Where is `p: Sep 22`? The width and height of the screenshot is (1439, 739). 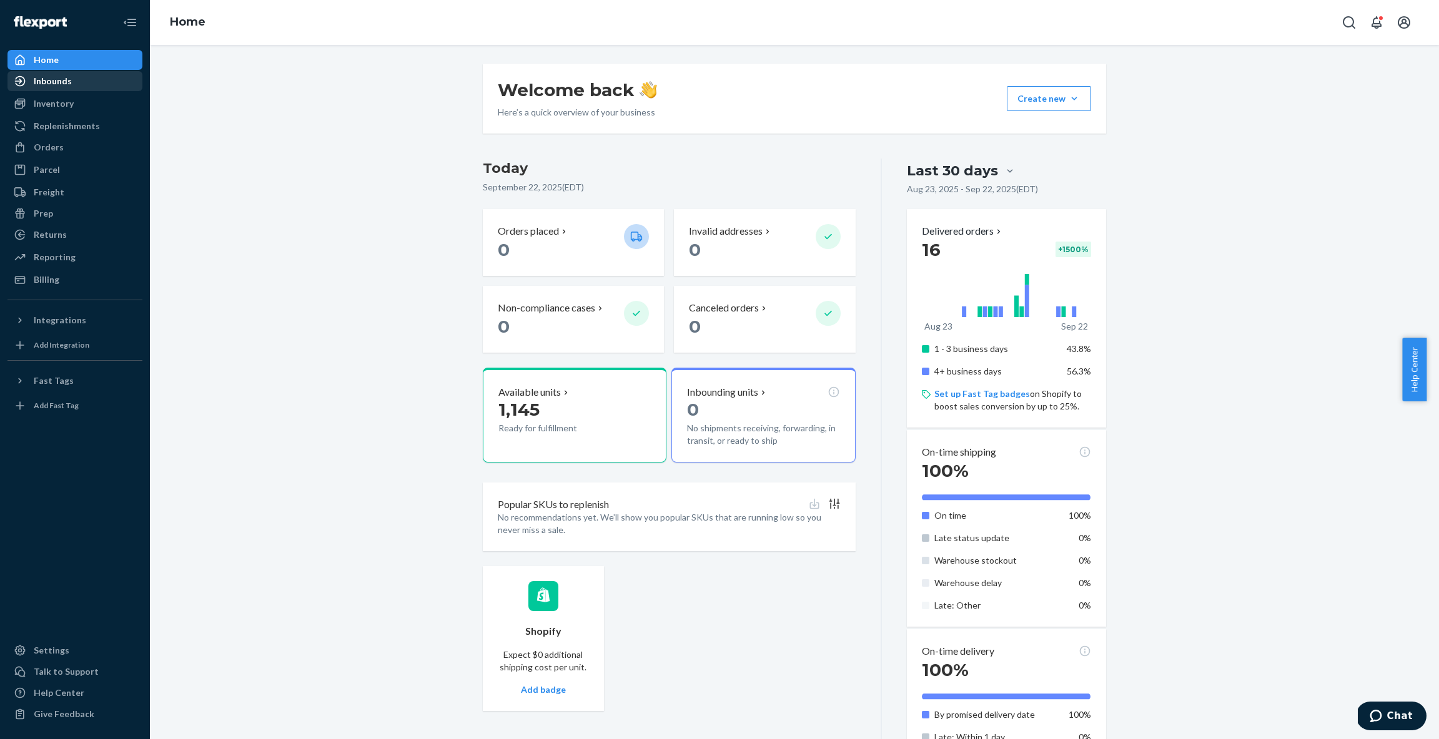 p: Sep 22 is located at coordinates (1074, 327).